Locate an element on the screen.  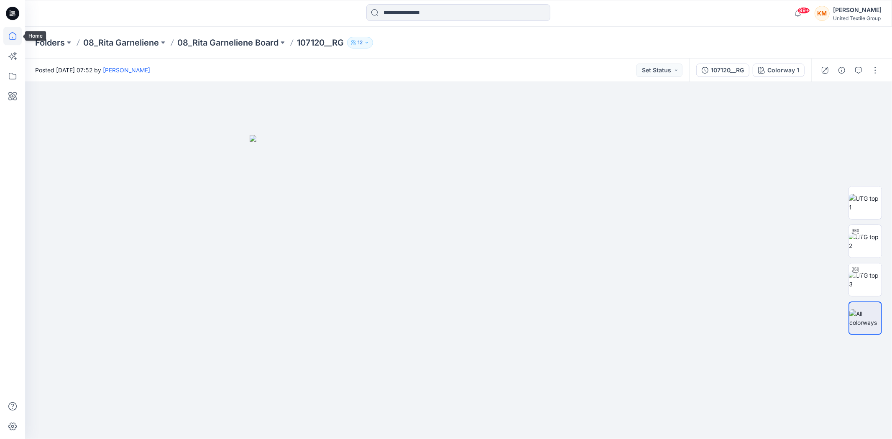
button: 107120__RG is located at coordinates (722, 70).